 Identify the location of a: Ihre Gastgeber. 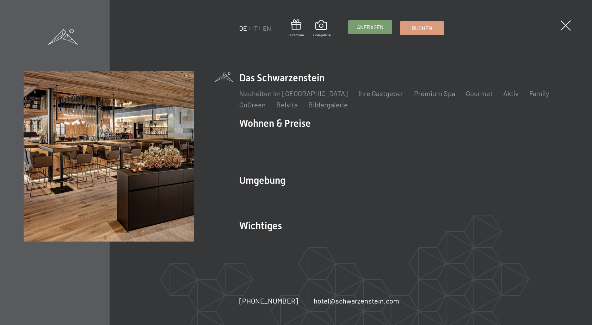
(381, 93).